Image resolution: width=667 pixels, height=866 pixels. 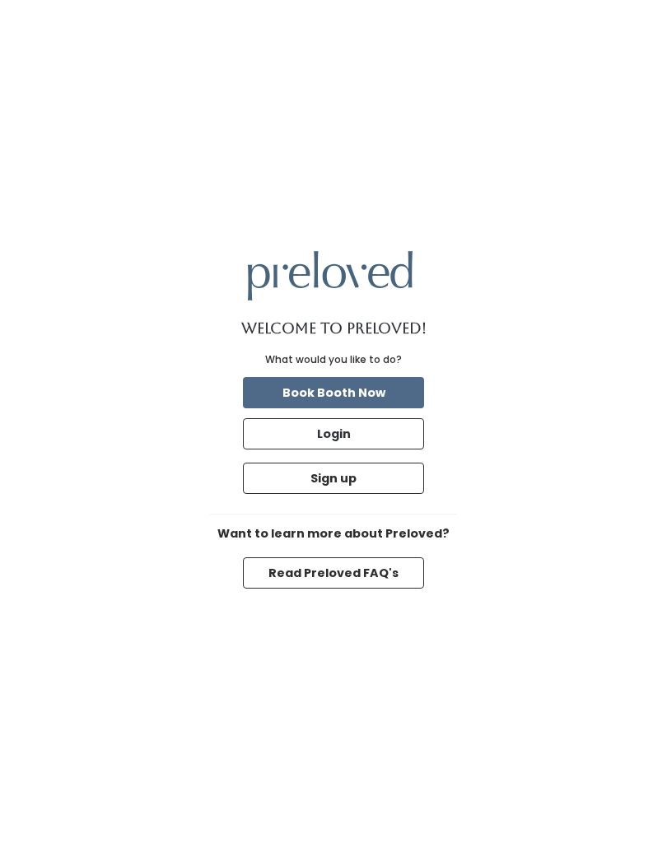 I want to click on a: Login, so click(x=333, y=434).